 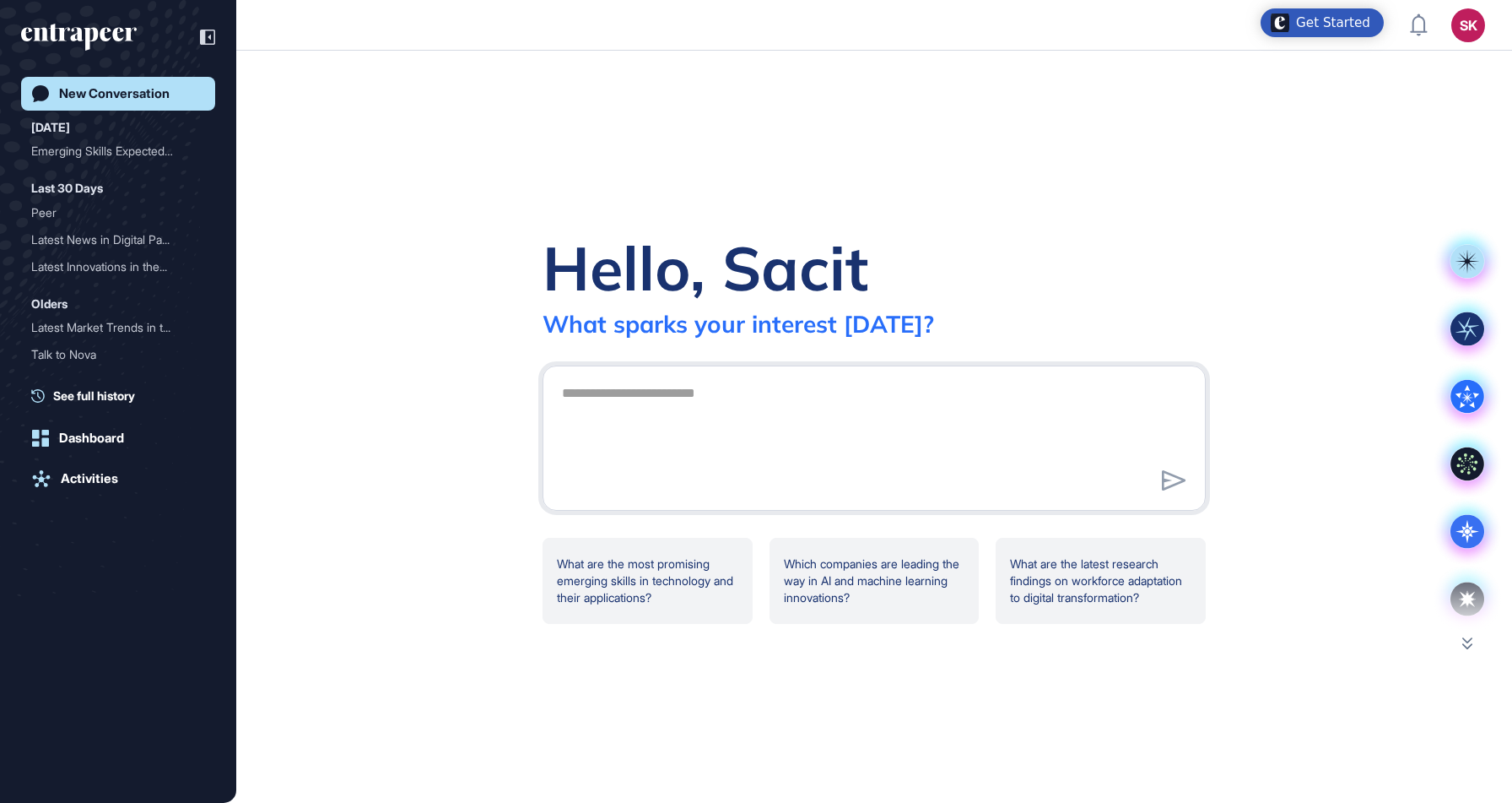 I want to click on div: Hello, Sacit, so click(x=705, y=267).